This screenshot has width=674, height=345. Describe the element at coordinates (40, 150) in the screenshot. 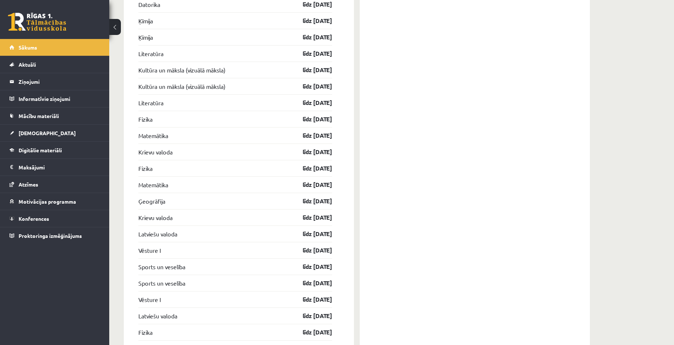

I see `span: Digitālie materiāli` at that location.